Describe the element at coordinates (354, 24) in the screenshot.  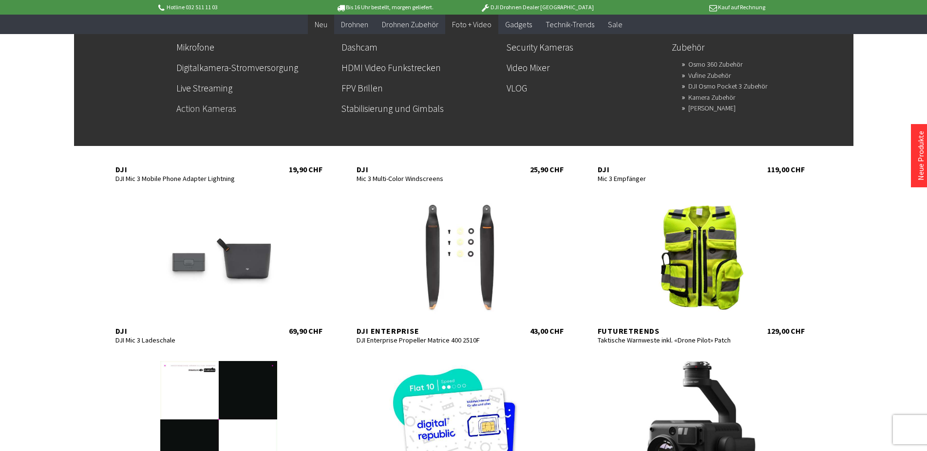
I see `a: Drohnen` at that location.